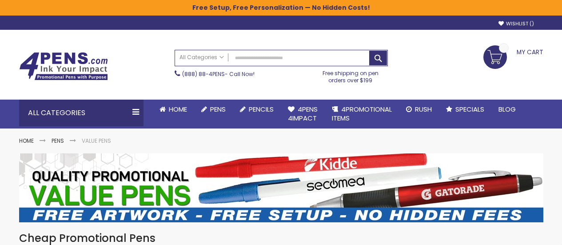 The image size is (562, 245). I want to click on a: Blog, so click(507, 109).